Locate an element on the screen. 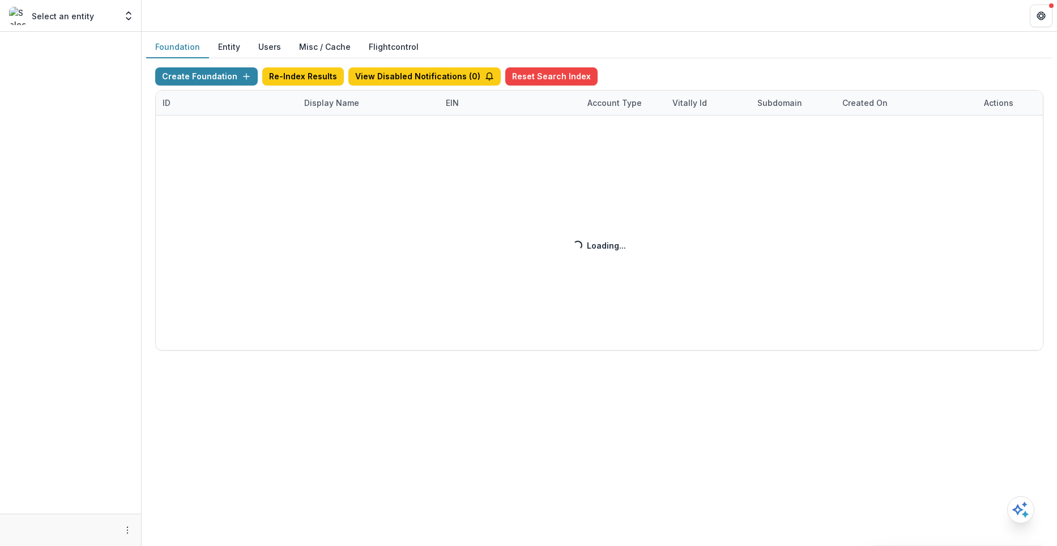 This screenshot has width=1057, height=546. button: Get Help is located at coordinates (1041, 16).